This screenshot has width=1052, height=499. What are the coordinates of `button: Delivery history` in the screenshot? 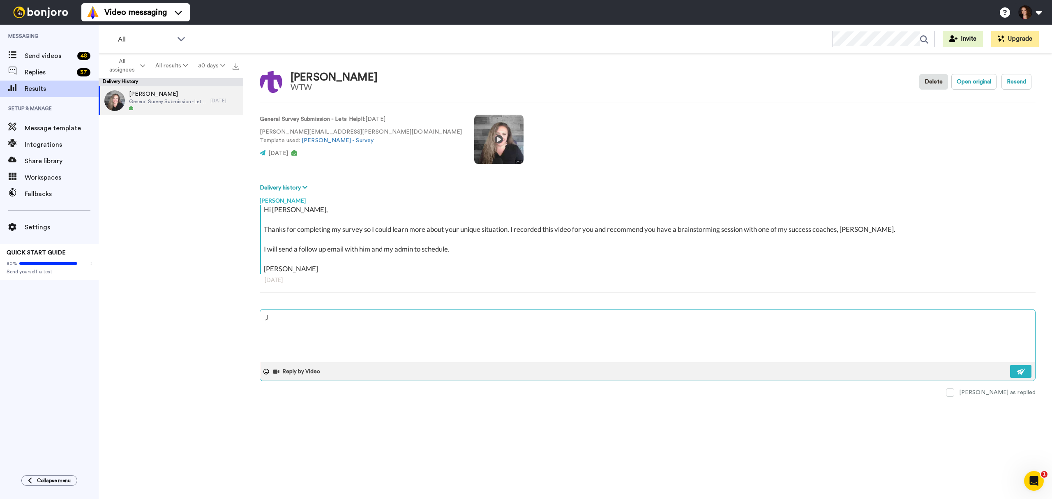 It's located at (285, 188).